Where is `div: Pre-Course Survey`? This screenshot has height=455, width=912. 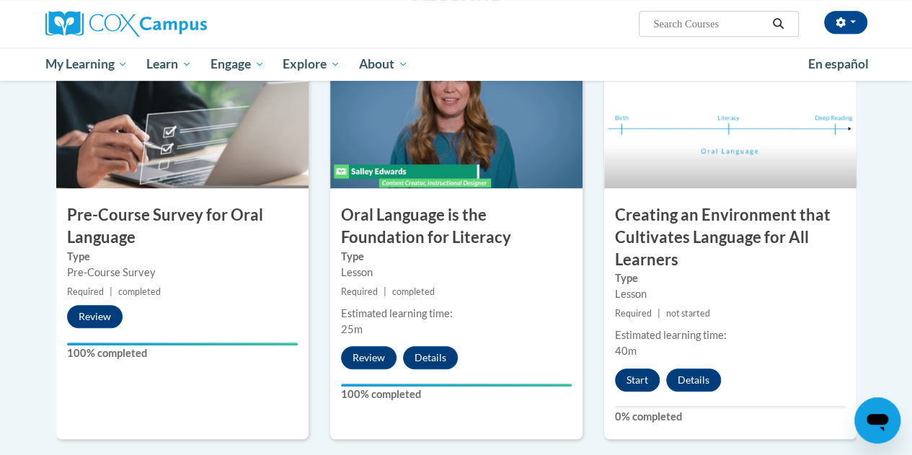 div: Pre-Course Survey is located at coordinates (182, 272).